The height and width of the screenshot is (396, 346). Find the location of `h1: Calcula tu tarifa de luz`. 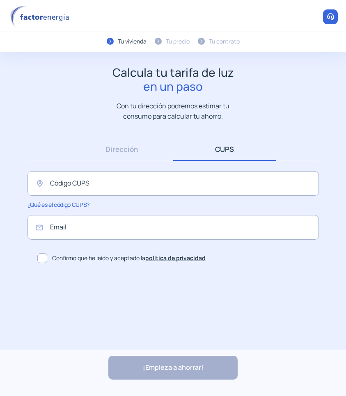

h1: Calcula tu tarifa de luz is located at coordinates (173, 79).